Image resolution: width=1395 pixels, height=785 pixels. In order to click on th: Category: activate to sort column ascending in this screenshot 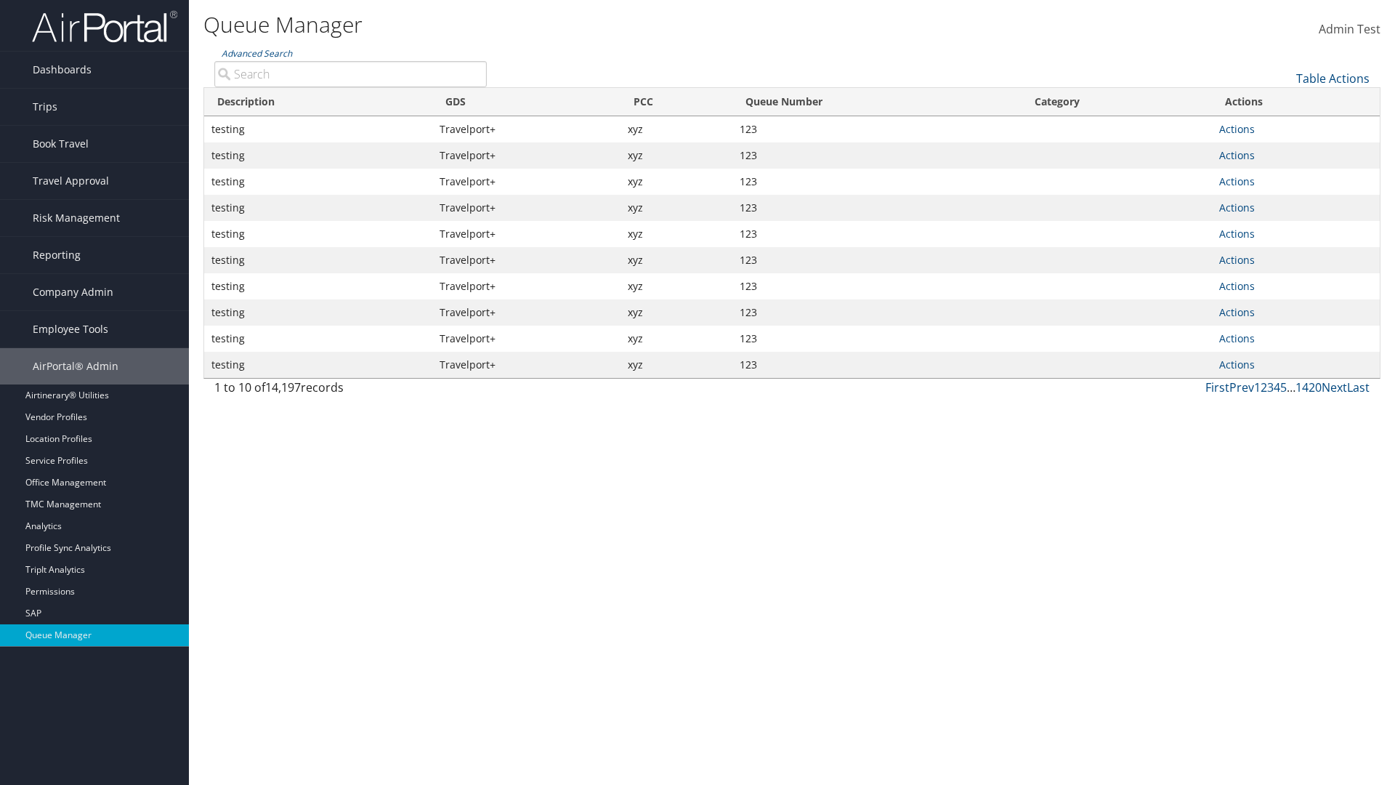, I will do `click(1117, 102)`.